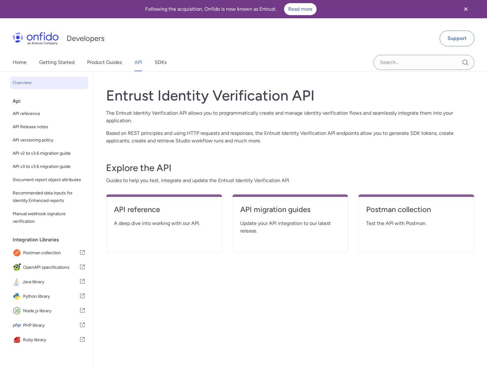 Image resolution: width=487 pixels, height=368 pixels. What do you see at coordinates (465, 9) in the screenshot?
I see `svg: Close banner` at bounding box center [465, 9].